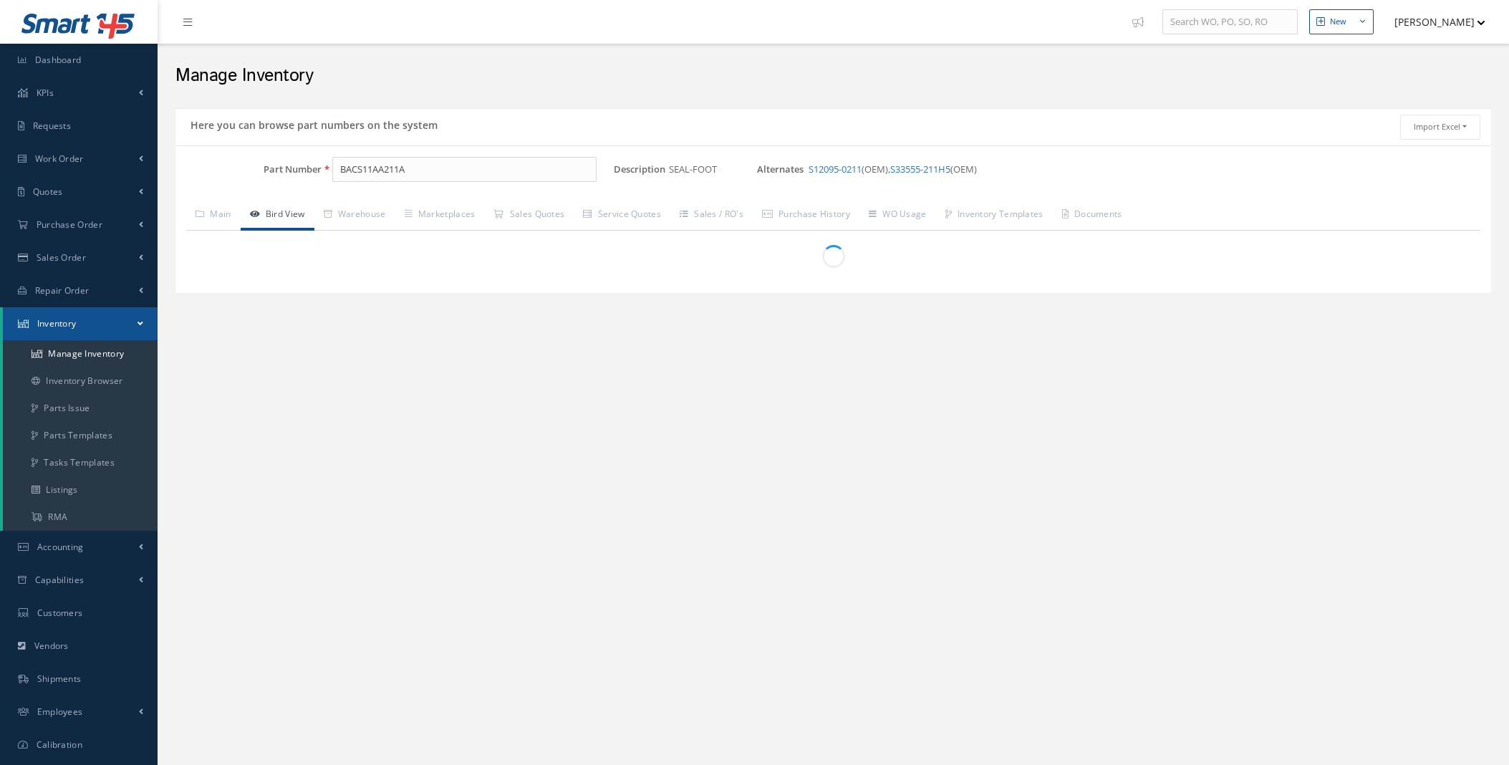  Describe the element at coordinates (59, 678) in the screenshot. I see `span: Shipments` at that location.